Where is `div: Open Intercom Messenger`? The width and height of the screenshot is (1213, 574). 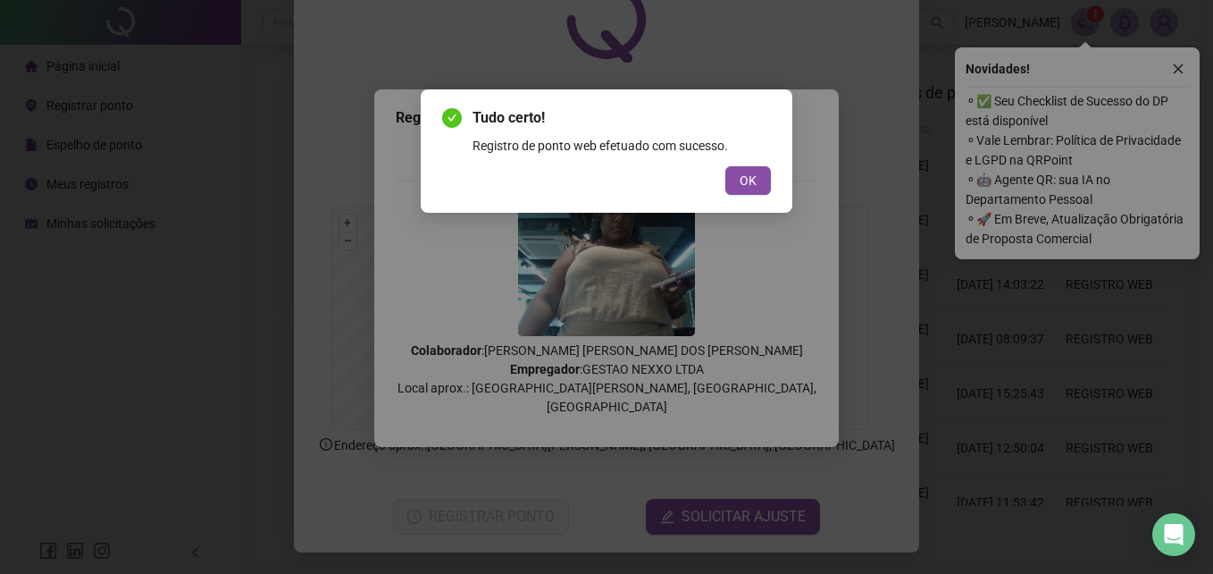 div: Open Intercom Messenger is located at coordinates (1174, 534).